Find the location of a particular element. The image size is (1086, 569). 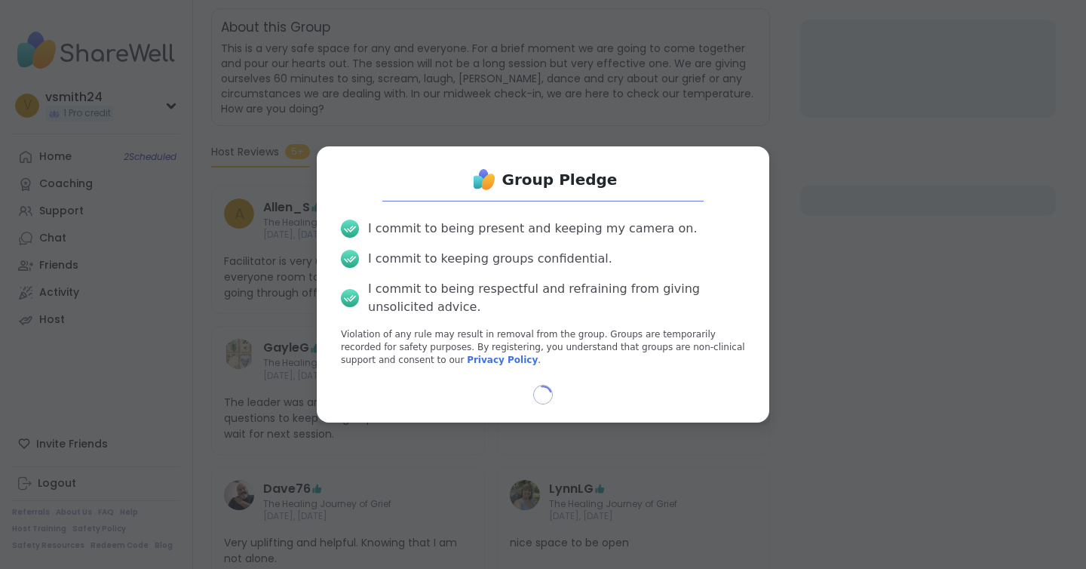

p: Violation of any rule may result in removal from the group. Groups are temporarily recorded for s... is located at coordinates (543, 347).